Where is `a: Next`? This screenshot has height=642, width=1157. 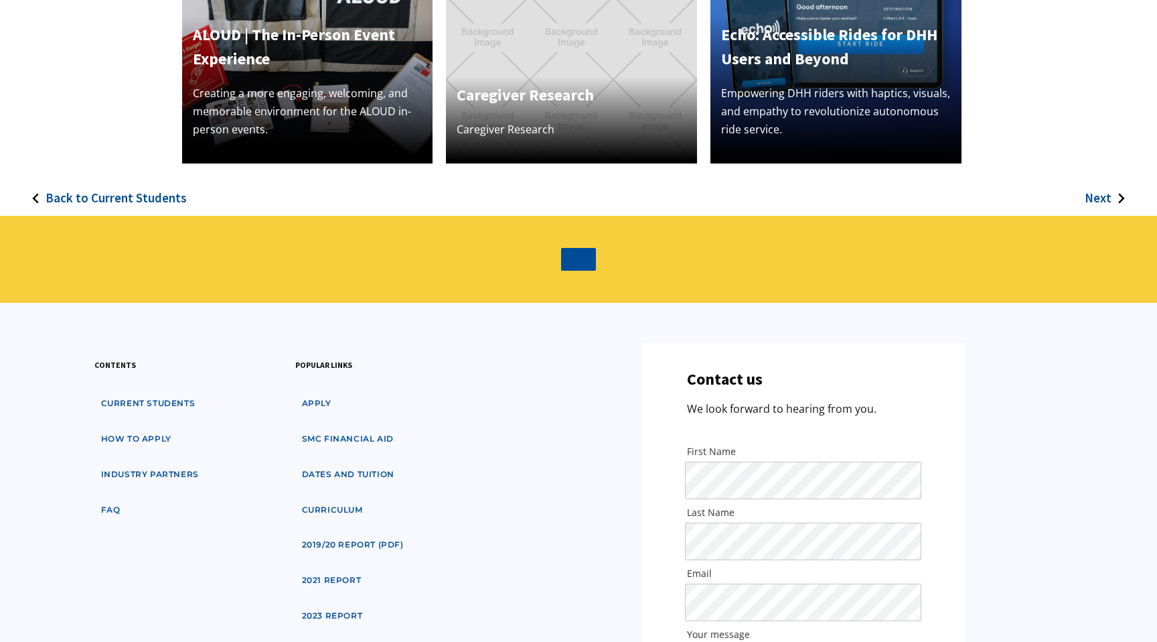 a: Next is located at coordinates (1115, 190).